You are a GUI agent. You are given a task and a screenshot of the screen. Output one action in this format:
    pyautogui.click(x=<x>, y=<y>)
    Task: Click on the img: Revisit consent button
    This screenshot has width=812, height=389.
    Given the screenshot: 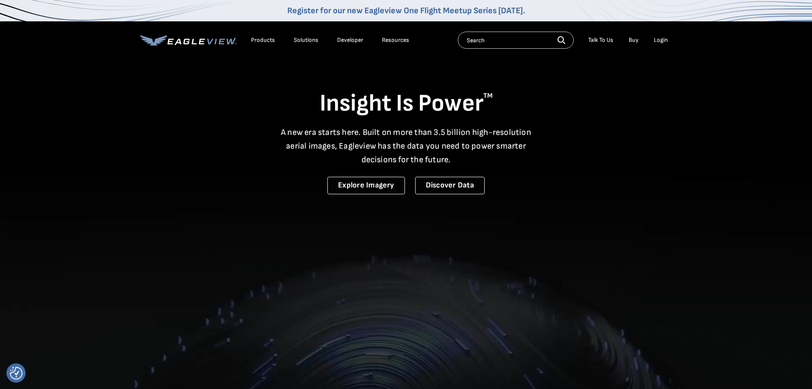 What is the action you would take?
    pyautogui.click(x=16, y=373)
    